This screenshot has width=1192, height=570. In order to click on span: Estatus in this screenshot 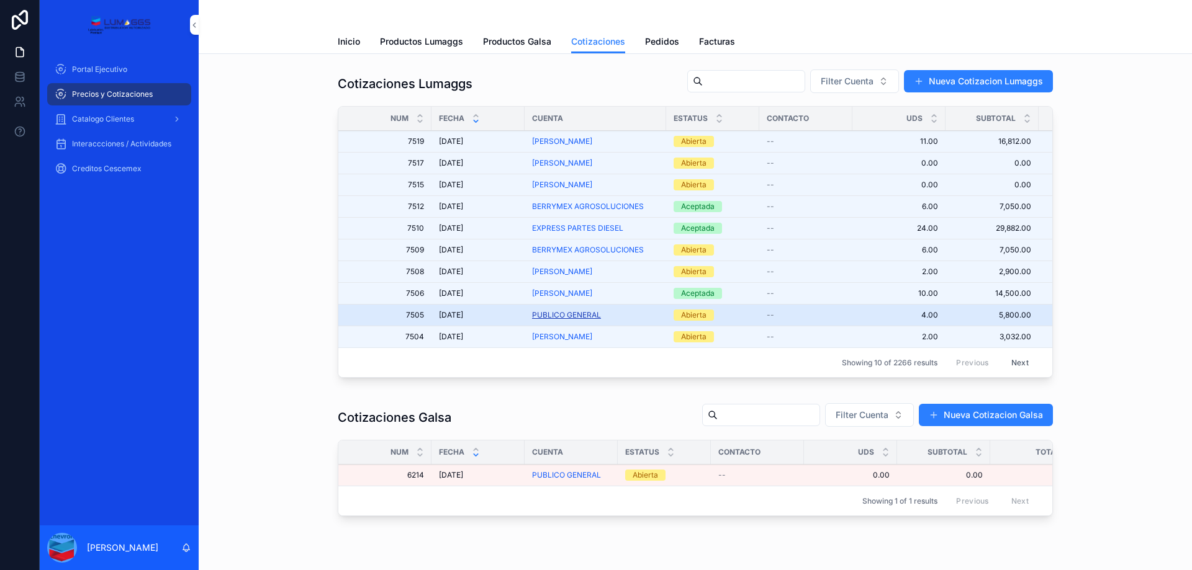, I will do `click(690, 119)`.